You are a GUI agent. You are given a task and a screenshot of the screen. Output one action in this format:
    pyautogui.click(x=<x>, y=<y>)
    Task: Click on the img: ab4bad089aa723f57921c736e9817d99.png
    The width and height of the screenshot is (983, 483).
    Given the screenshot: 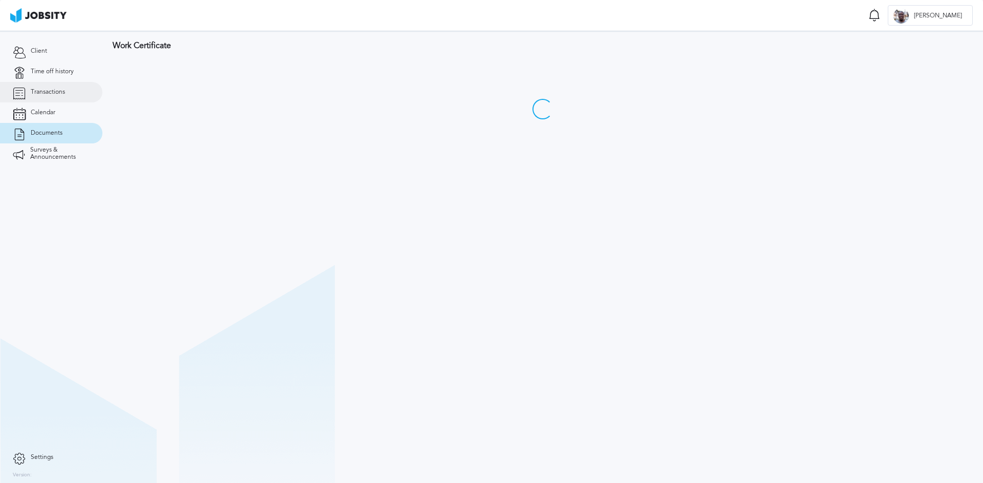 What is the action you would take?
    pyautogui.click(x=38, y=15)
    